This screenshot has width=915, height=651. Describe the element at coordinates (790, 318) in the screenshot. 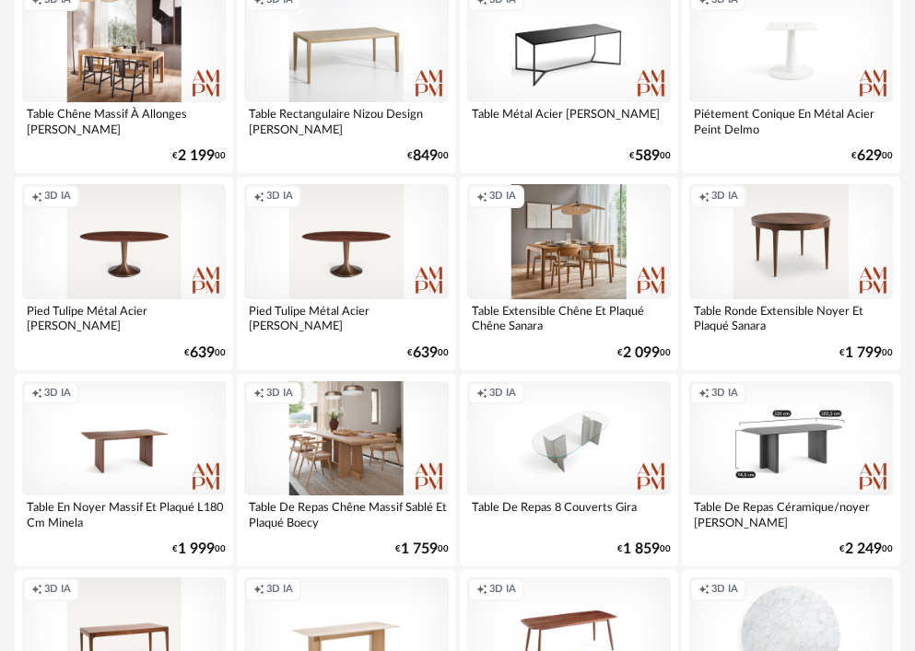

I see `div: Table Ronde Extensible Noyer Et Plaqué Sanara` at that location.